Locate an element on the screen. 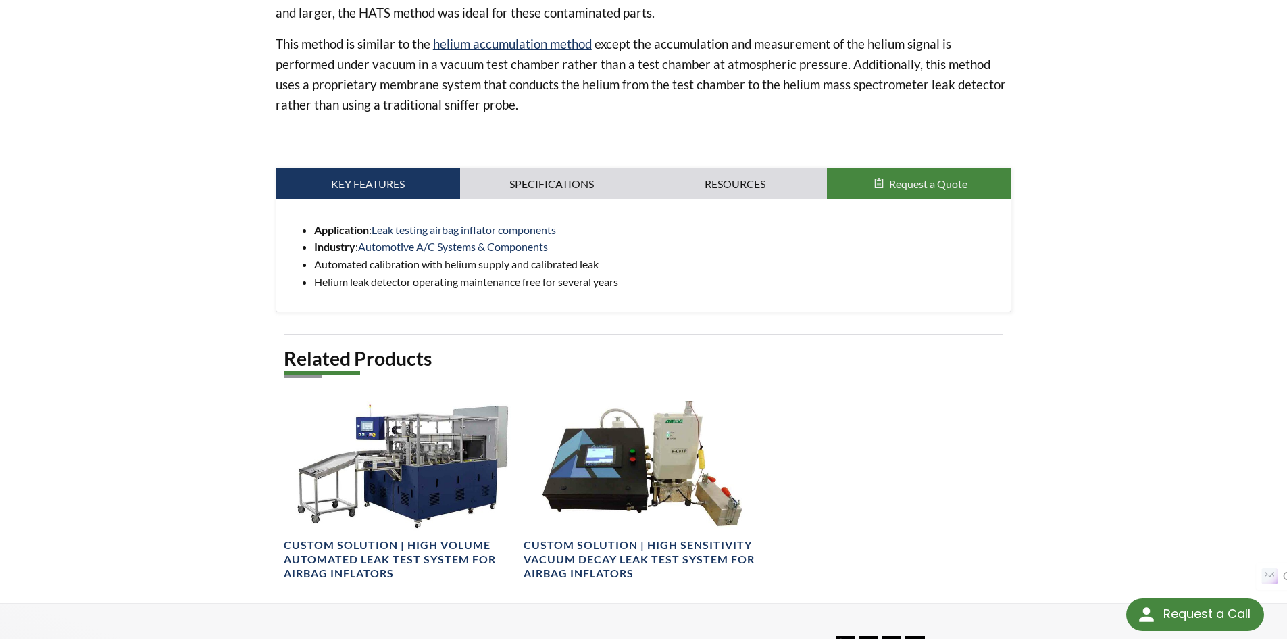 The width and height of the screenshot is (1287, 639). a: Specifications is located at coordinates (552, 184).